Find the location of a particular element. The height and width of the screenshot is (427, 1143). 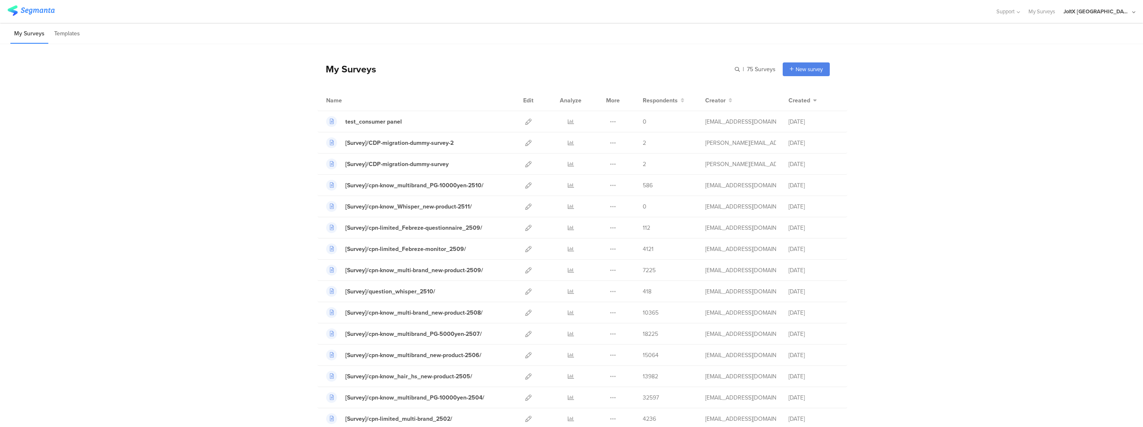

a: [Survey]/cpn-know_multibrand_PG-10000yen-2510/ is located at coordinates (405, 185).